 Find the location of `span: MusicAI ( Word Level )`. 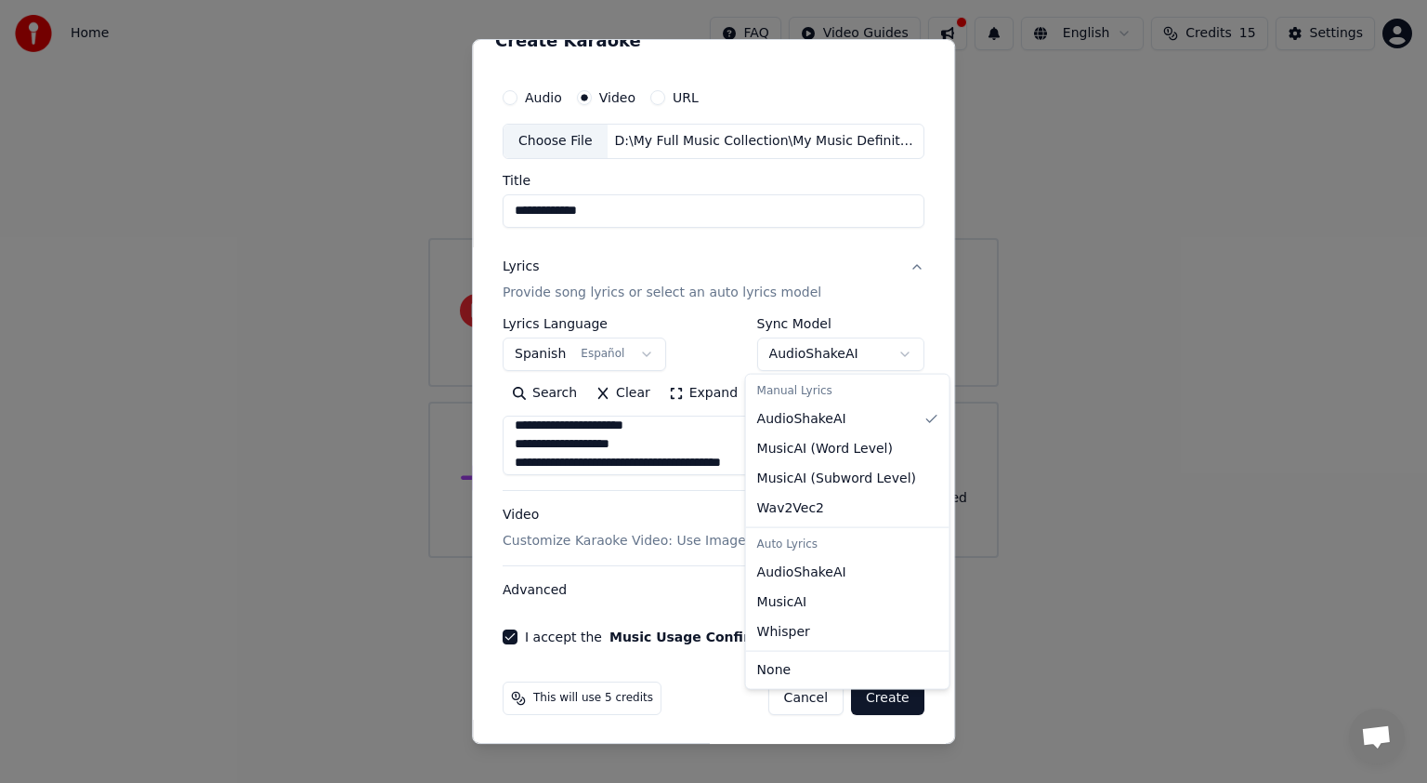

span: MusicAI ( Word Level ) is located at coordinates (825, 449).